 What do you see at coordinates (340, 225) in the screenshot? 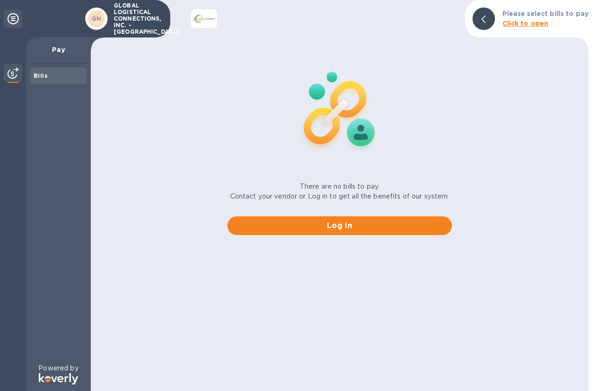
I see `span: Log in` at bounding box center [340, 225].